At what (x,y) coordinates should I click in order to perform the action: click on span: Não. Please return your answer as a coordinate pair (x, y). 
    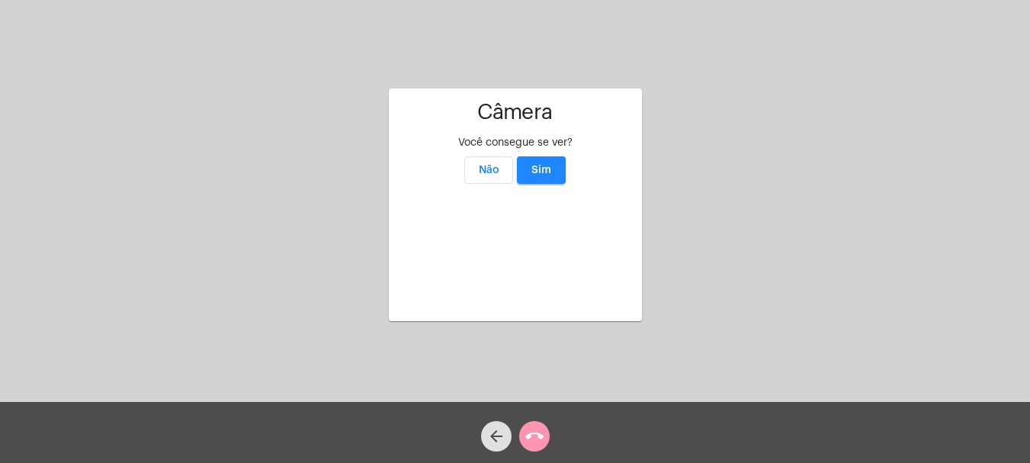
    Looking at the image, I should click on (489, 170).